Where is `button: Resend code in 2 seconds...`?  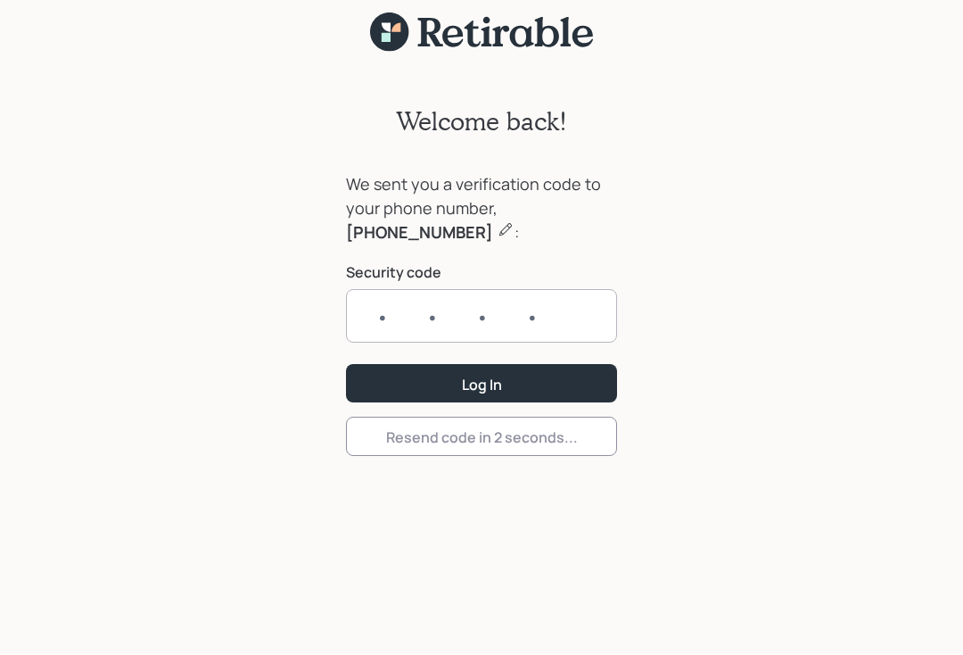
button: Resend code in 2 seconds... is located at coordinates (482, 436).